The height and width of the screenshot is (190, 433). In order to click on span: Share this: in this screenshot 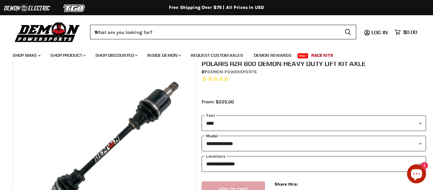, I will do `click(286, 184)`.